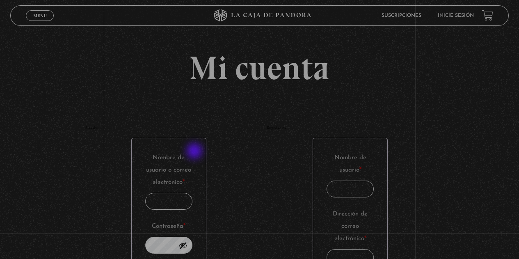 Image resolution: width=519 pixels, height=259 pixels. Describe the element at coordinates (40, 16) in the screenshot. I see `span: Menu` at that location.